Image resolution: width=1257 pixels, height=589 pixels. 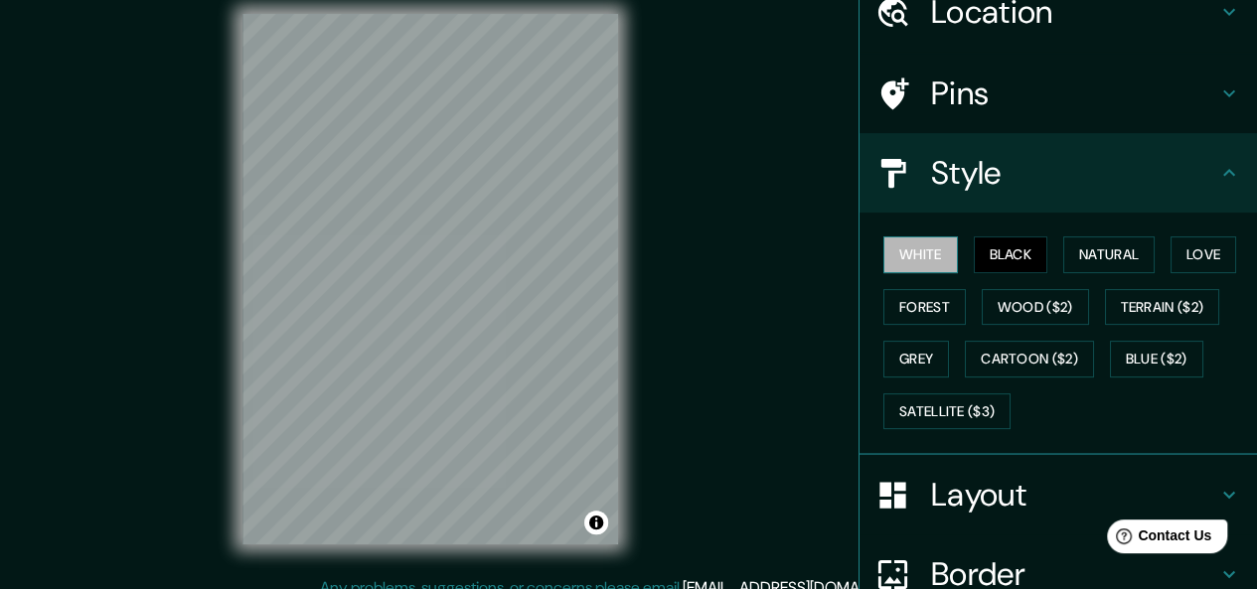 I want to click on button: Satellite ($3), so click(x=947, y=411).